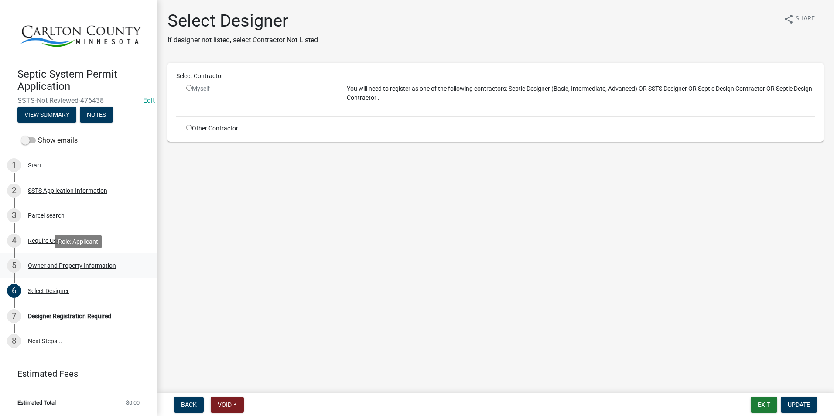 The height and width of the screenshot is (416, 834). I want to click on img: Carlton County, Minnesota, so click(80, 34).